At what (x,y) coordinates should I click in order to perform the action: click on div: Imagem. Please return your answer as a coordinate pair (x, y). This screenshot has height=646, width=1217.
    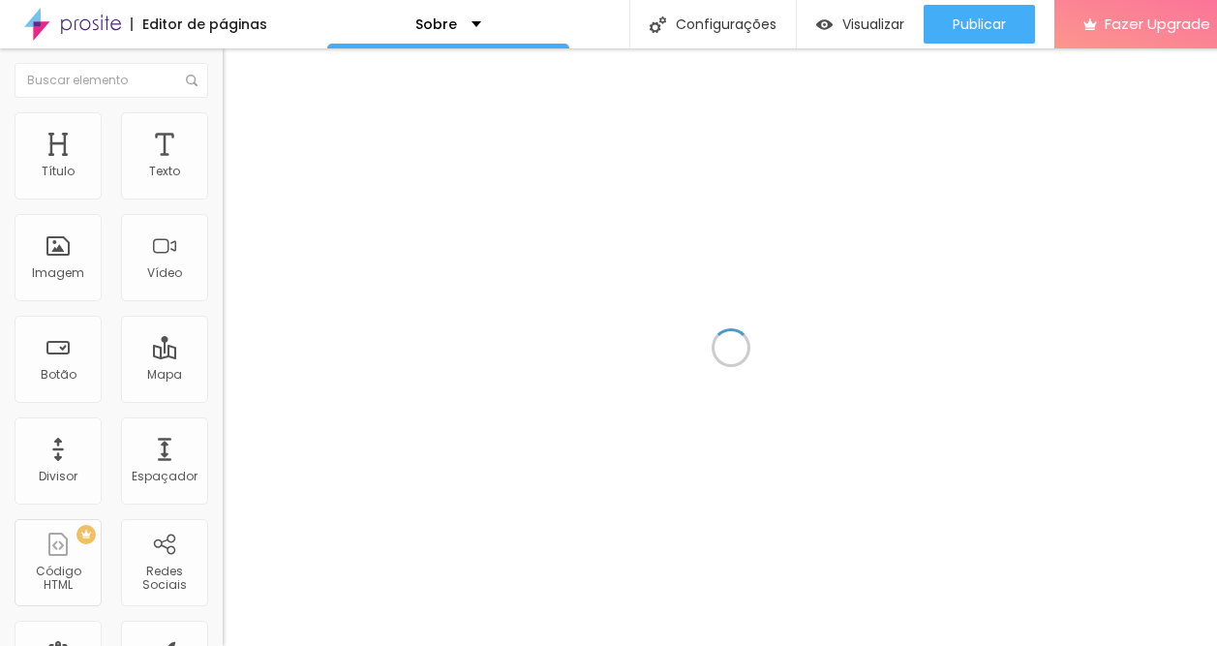
    Looking at the image, I should click on (58, 273).